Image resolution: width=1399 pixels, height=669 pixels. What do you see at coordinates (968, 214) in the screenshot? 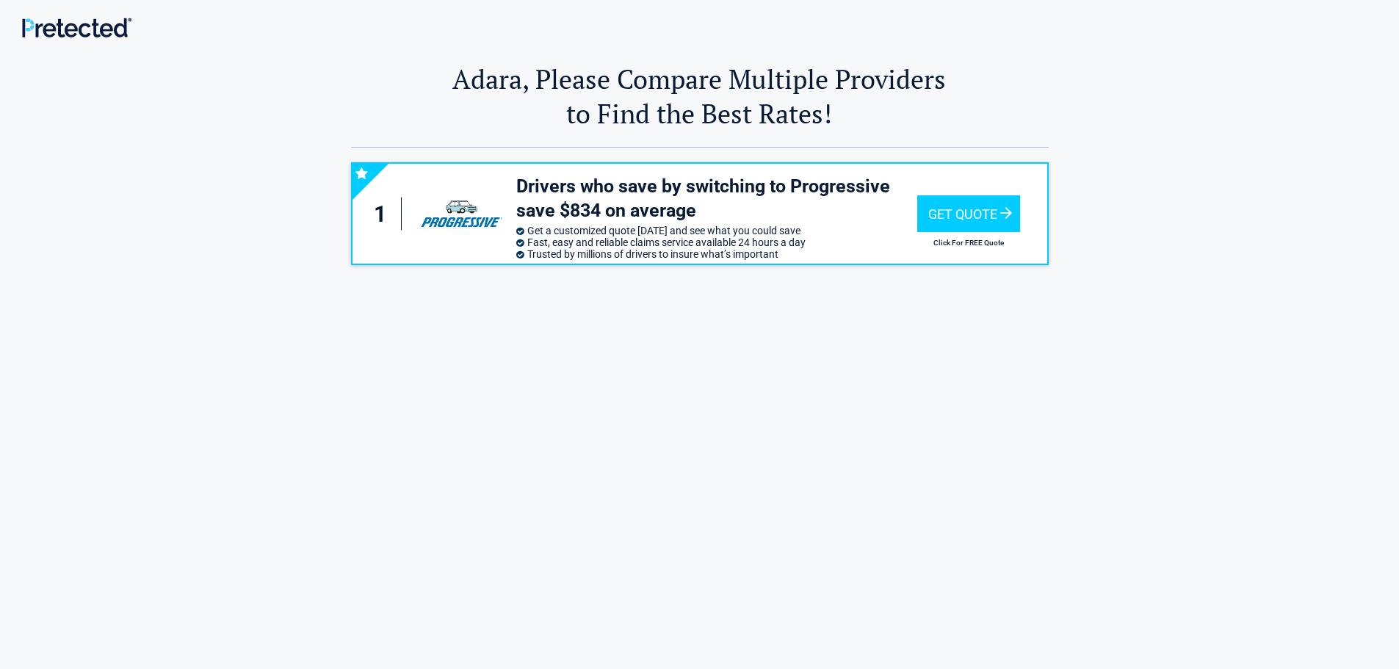
I see `div: Get Quote` at bounding box center [968, 214].